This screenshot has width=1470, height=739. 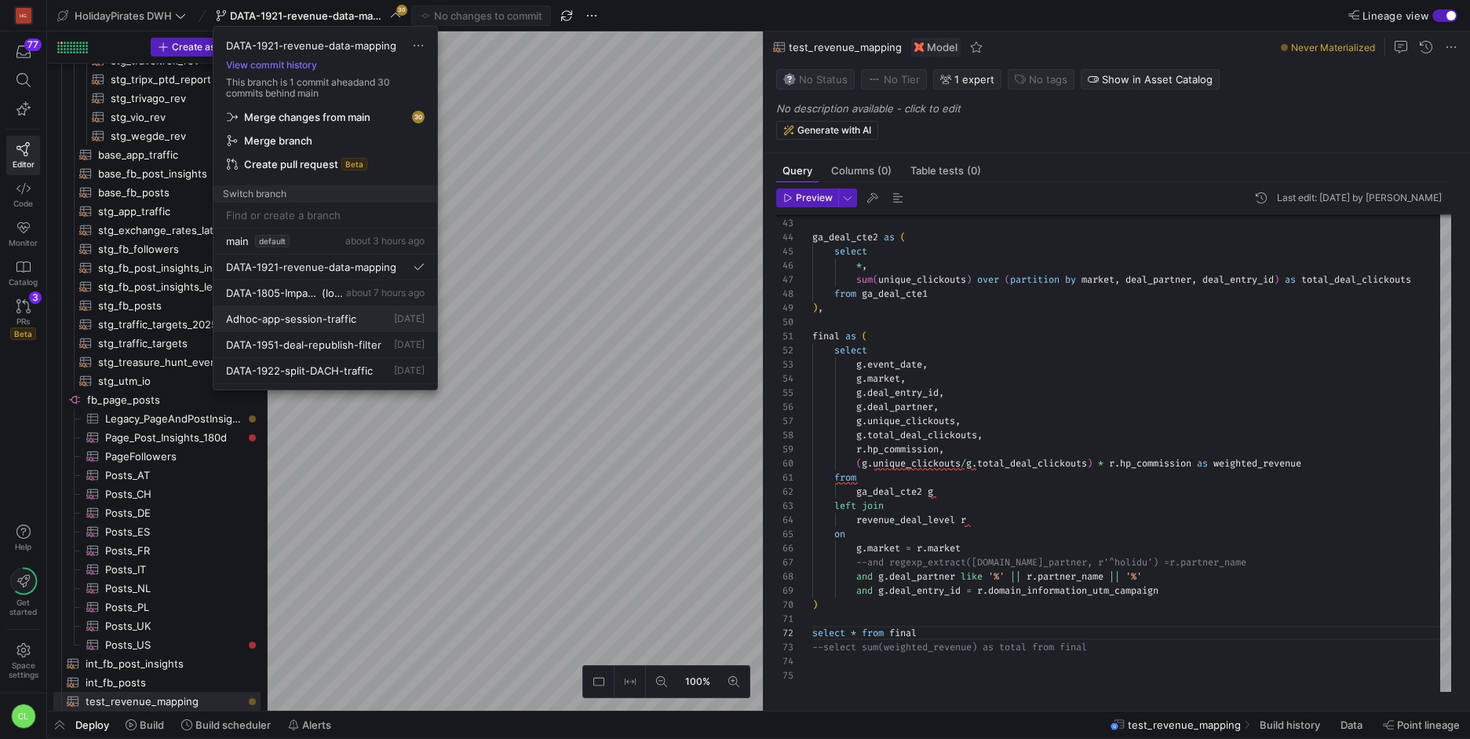 What do you see at coordinates (385, 292) in the screenshot?
I see `span: about 7 hours ago` at bounding box center [385, 292].